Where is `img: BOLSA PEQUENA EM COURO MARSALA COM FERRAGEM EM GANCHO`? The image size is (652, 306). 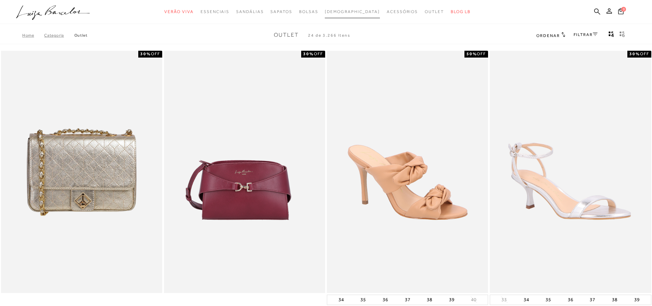
img: BOLSA PEQUENA EM COURO MARSALA COM FERRAGEM EM GANCHO is located at coordinates (244, 171).